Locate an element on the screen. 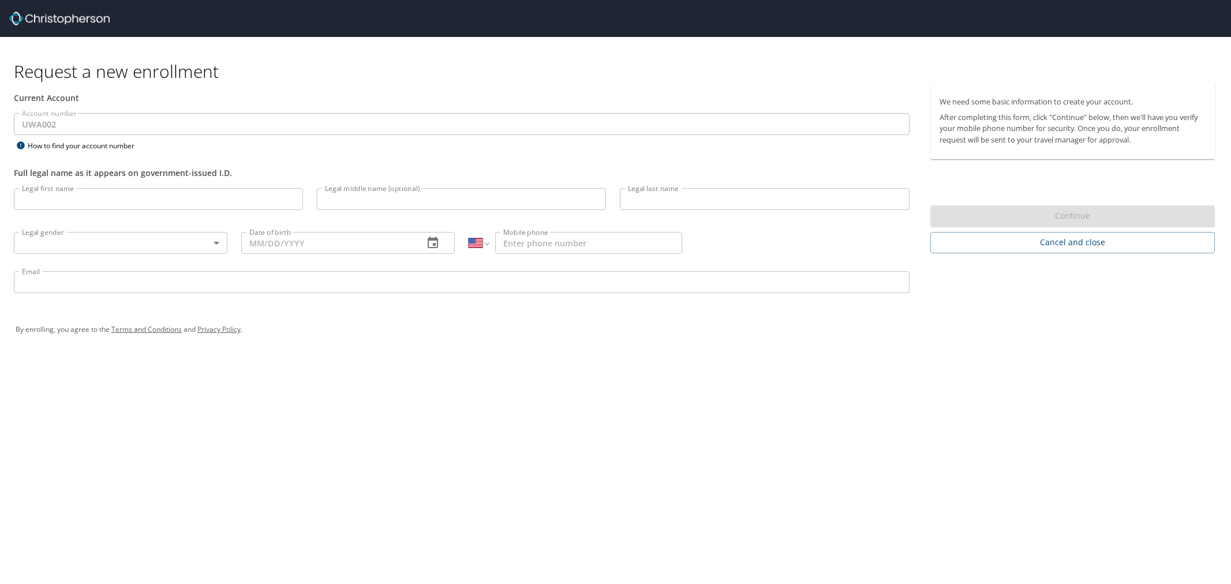 This screenshot has width=1231, height=584. input: MM/DD/YYYY is located at coordinates (328, 243).